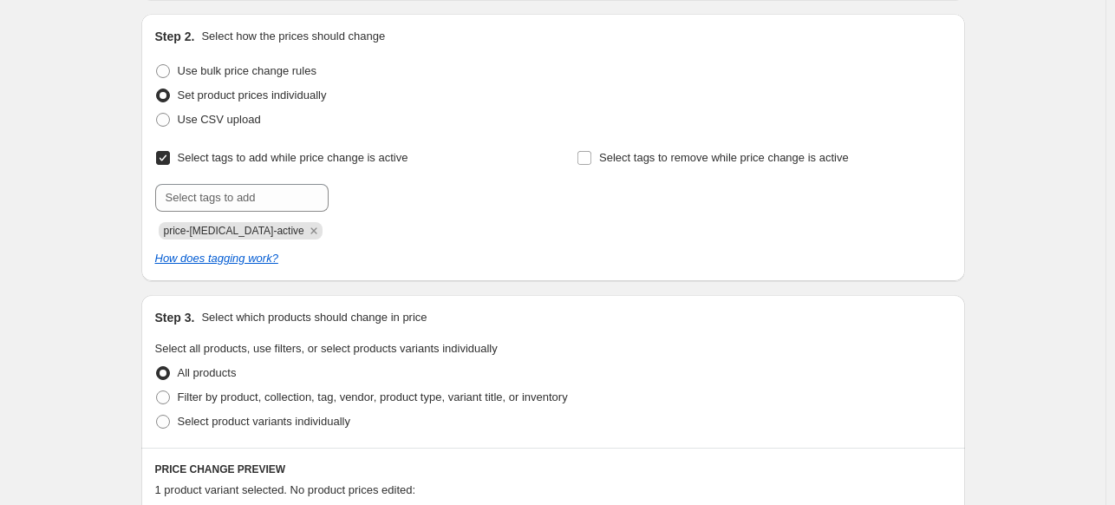 The width and height of the screenshot is (1115, 505). Describe the element at coordinates (314, 231) in the screenshot. I see `button: Remove price-change-job-active` at that location.